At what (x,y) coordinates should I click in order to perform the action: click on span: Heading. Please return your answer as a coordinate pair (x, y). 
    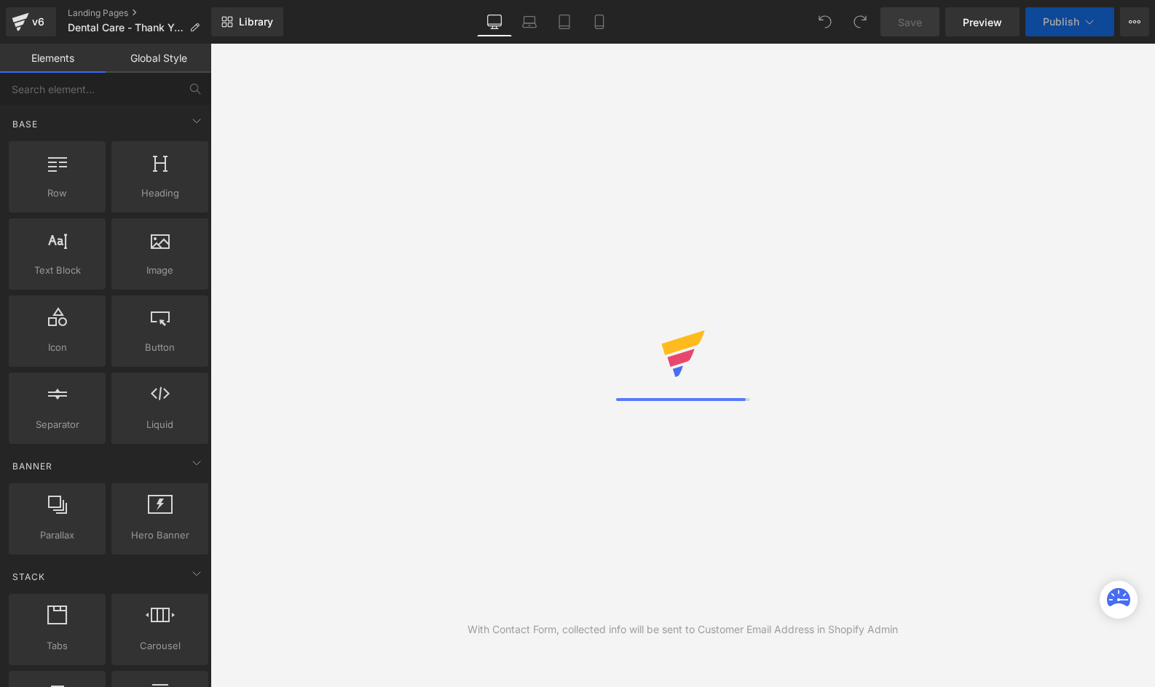
    Looking at the image, I should click on (159, 193).